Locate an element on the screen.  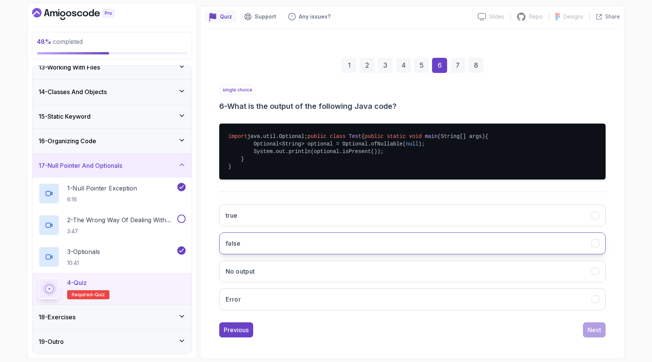
p: single choice is located at coordinates (237, 90).